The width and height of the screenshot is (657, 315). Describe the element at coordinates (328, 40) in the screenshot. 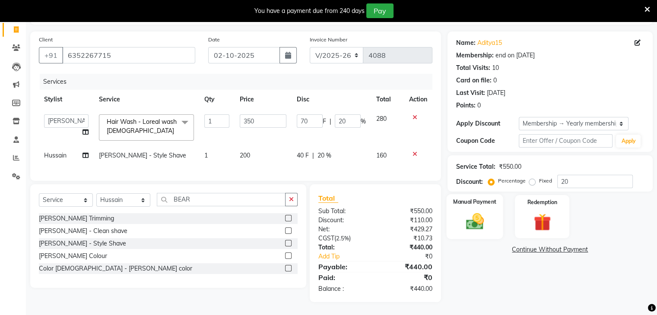

I see `label: Invoice Number` at that location.